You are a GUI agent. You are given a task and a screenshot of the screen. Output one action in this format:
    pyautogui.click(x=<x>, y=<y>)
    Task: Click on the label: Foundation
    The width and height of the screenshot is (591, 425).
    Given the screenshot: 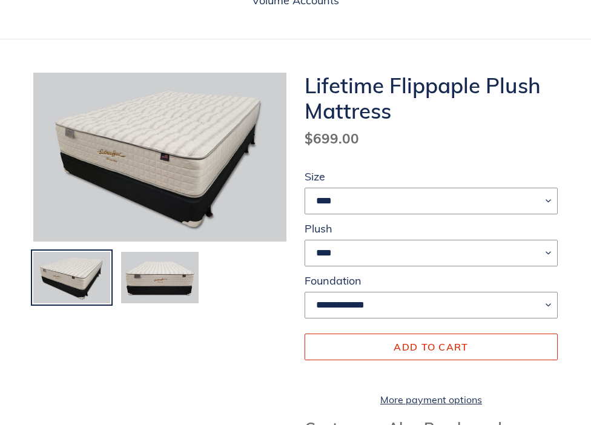 What is the action you would take?
    pyautogui.click(x=431, y=280)
    